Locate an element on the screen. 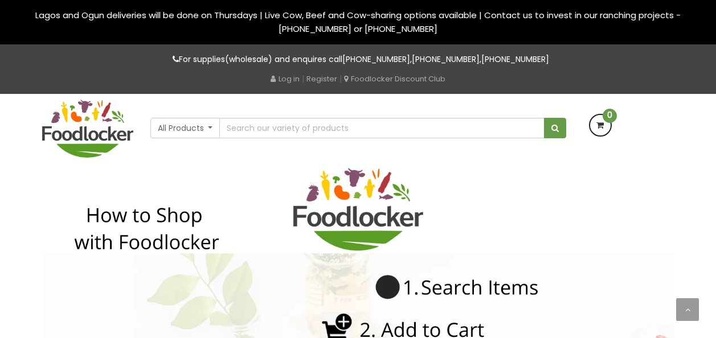 This screenshot has width=716, height=338. a: Log in is located at coordinates (285, 79).